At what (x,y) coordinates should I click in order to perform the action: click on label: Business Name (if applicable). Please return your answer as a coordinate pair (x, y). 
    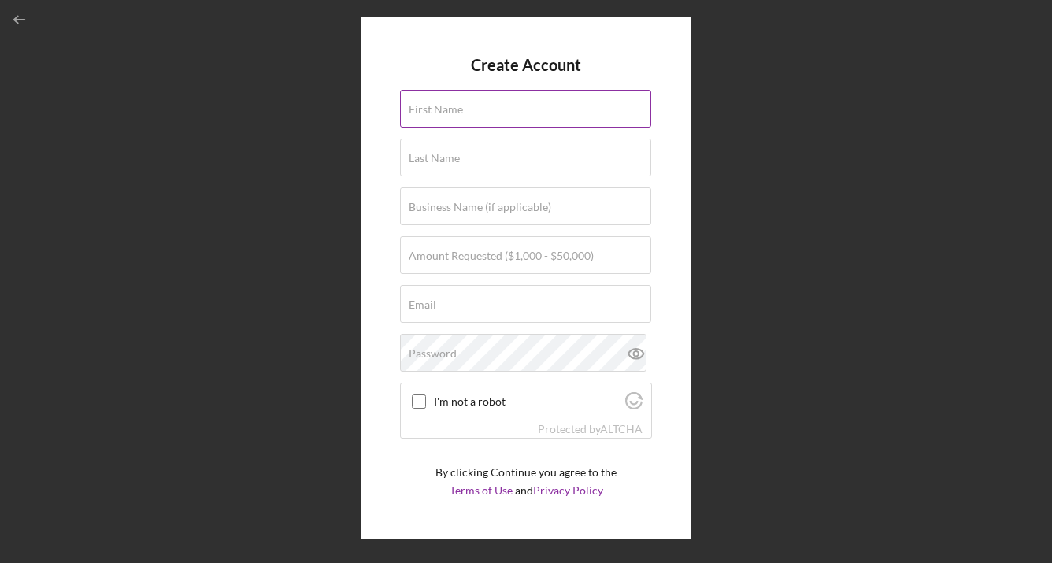
    Looking at the image, I should click on (480, 207).